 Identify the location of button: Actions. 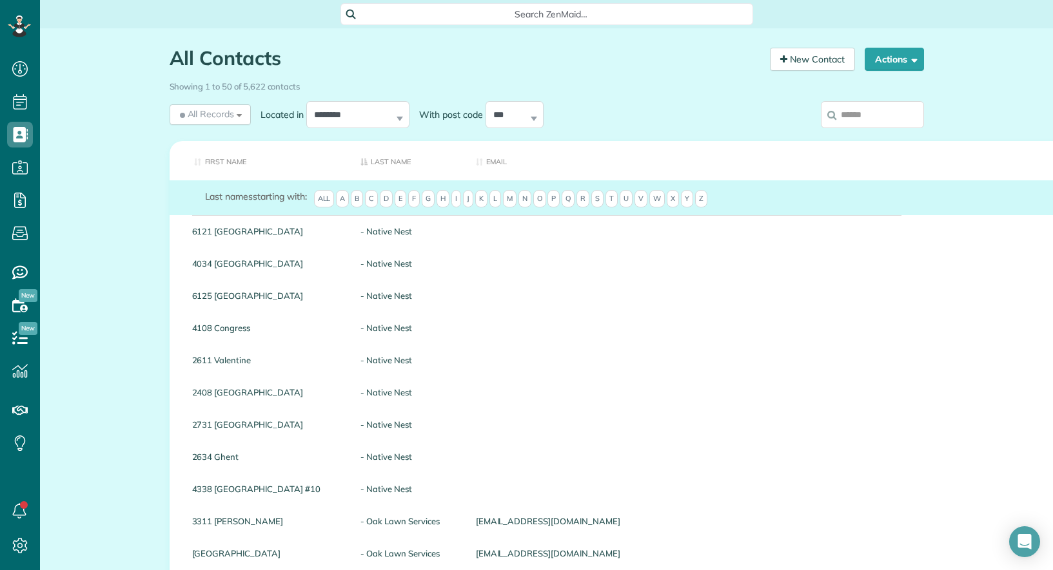
(894, 59).